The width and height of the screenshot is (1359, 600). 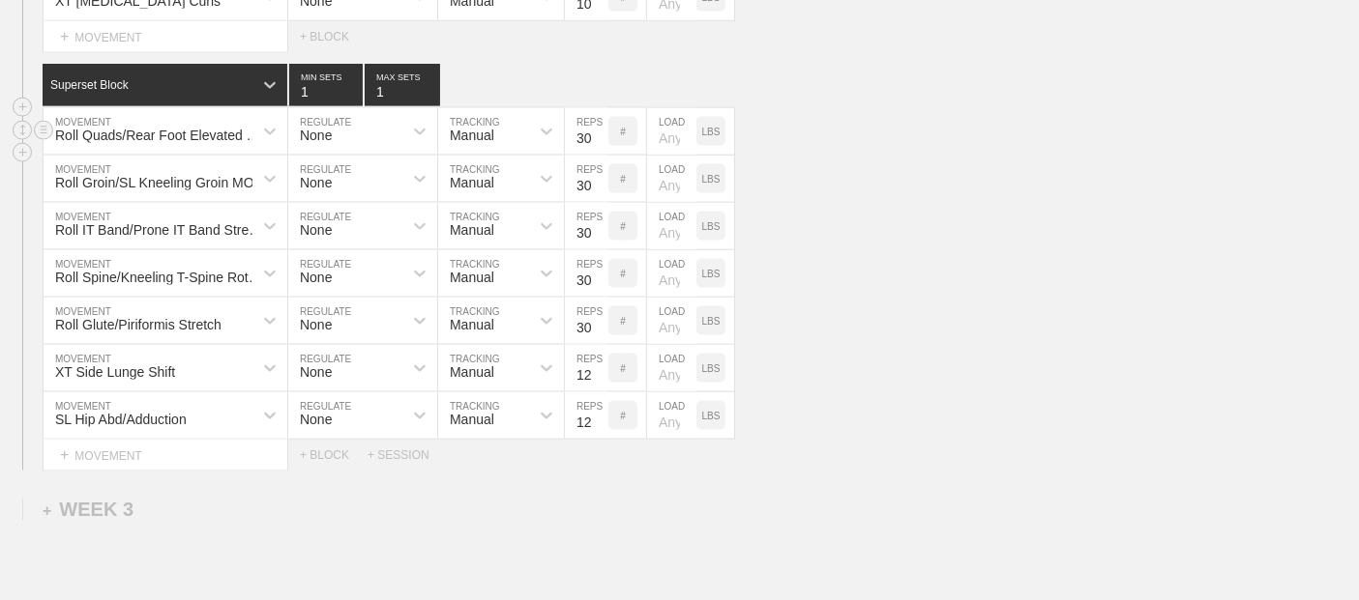 I want to click on div: SL Hip Abd/Adduction, so click(x=121, y=420).